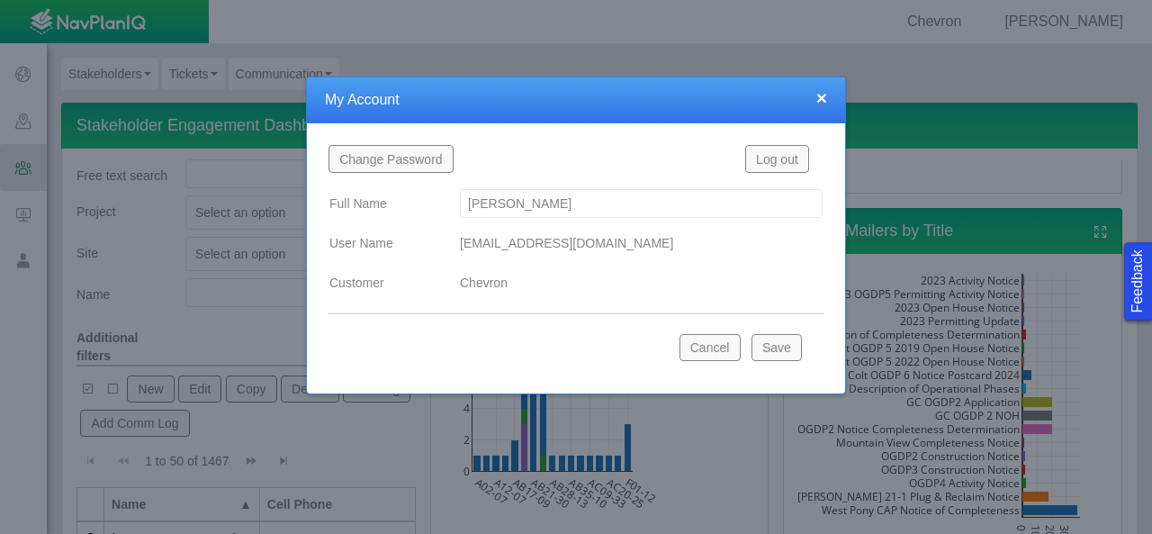  What do you see at coordinates (576, 100) in the screenshot?
I see `h4: My Account` at bounding box center [576, 100].